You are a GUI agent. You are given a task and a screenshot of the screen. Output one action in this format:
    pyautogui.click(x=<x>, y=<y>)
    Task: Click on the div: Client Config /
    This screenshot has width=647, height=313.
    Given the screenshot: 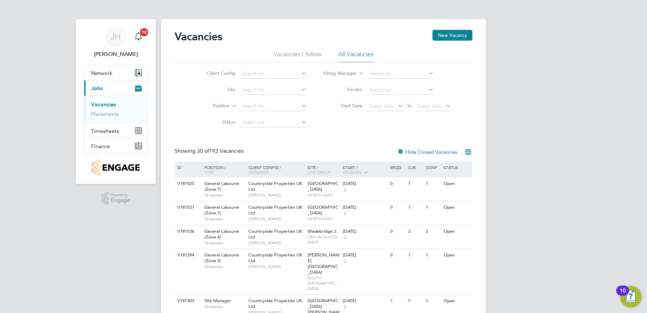 What is the action you would take?
    pyautogui.click(x=276, y=170)
    